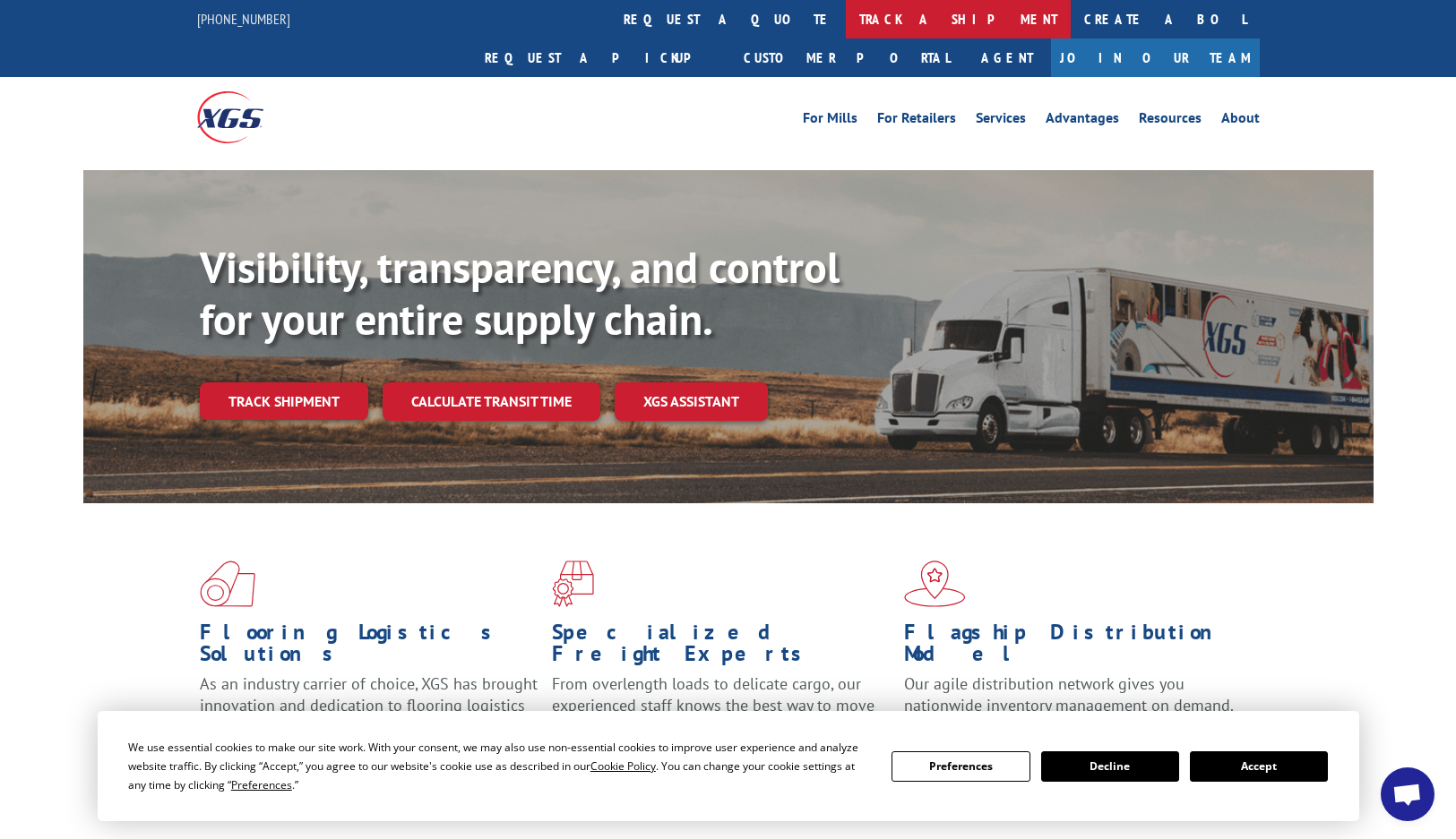 The image size is (1456, 839). I want to click on a: Agent, so click(1008, 58).